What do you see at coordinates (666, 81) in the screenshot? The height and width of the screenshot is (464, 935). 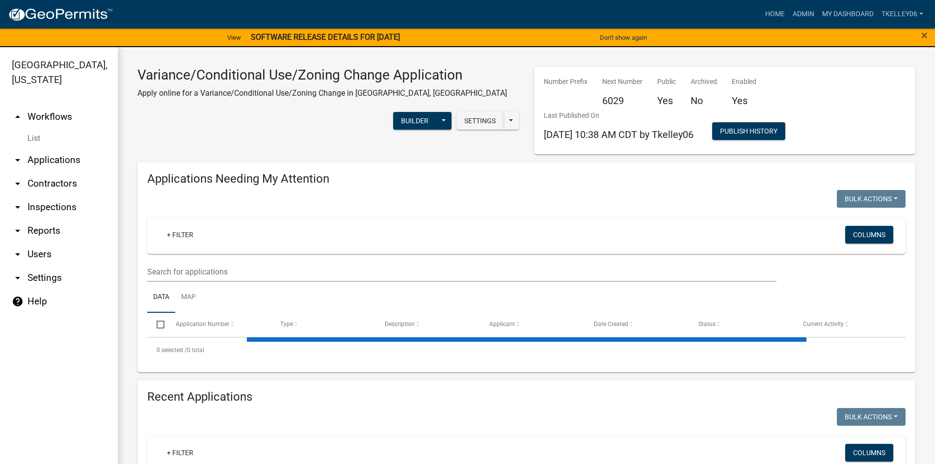 I see `p: Public` at bounding box center [666, 81].